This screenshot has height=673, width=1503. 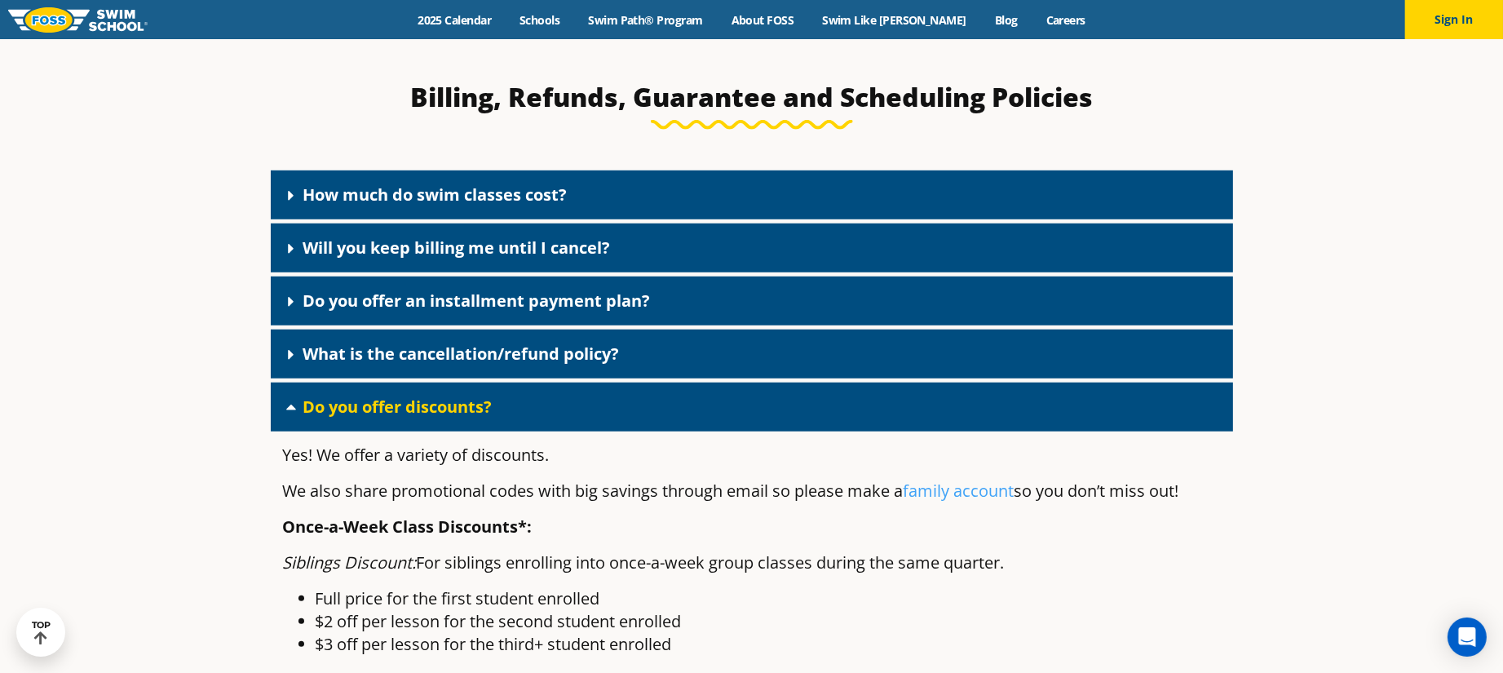 I want to click on a: About FOSS, so click(x=763, y=20).